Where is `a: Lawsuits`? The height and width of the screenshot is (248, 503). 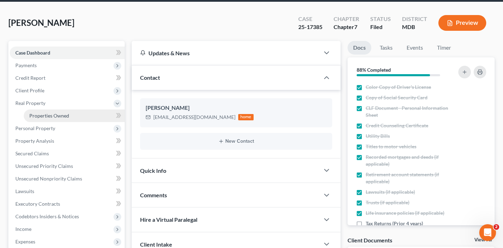
a: Lawsuits is located at coordinates (67, 191).